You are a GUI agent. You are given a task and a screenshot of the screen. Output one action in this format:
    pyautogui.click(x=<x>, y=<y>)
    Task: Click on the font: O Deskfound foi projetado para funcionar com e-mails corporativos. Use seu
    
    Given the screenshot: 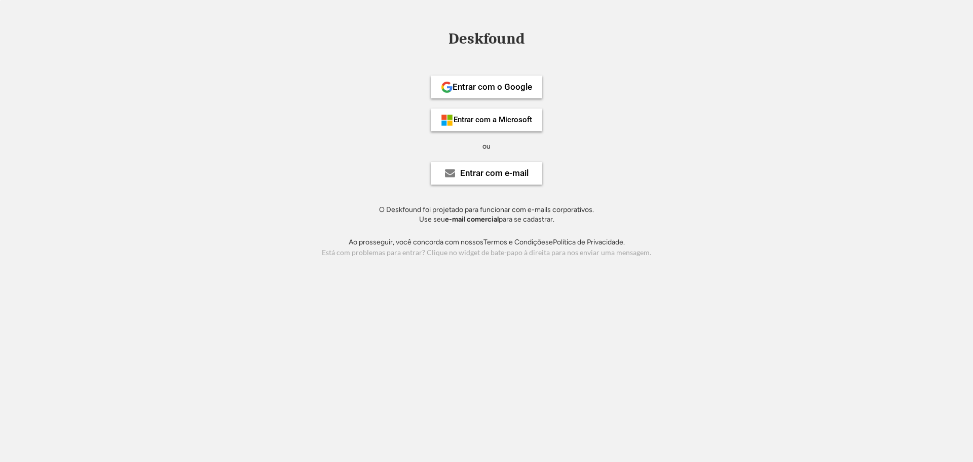 What is the action you would take?
    pyautogui.click(x=487, y=214)
    